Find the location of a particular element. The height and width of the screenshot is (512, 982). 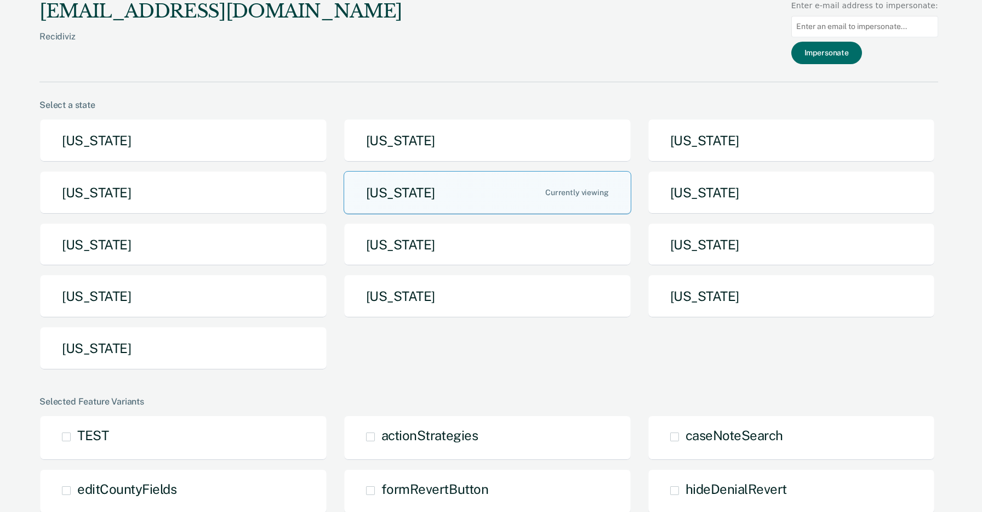

span: caseNoteSearch is located at coordinates (734, 435).